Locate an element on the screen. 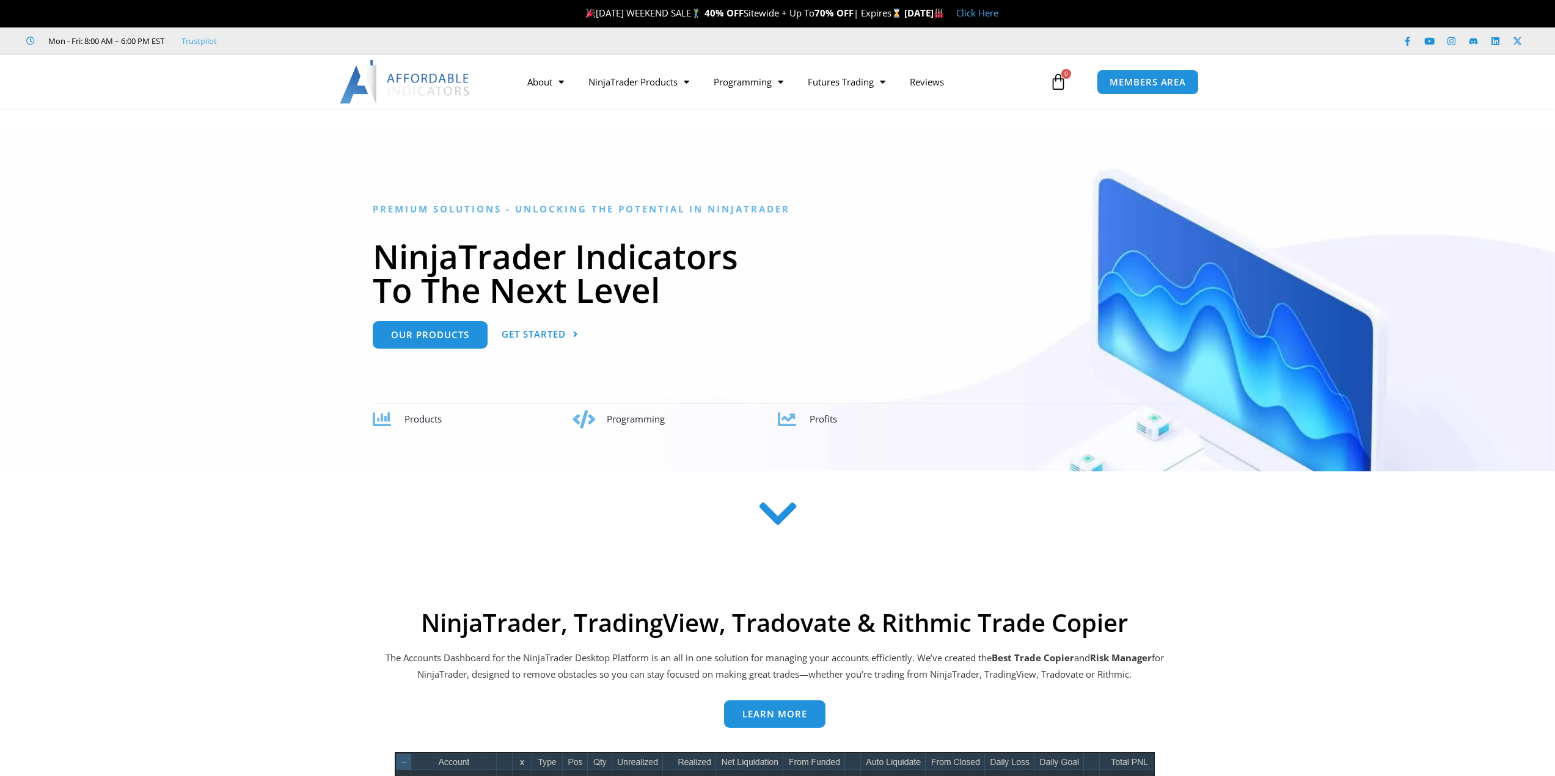  strong: Risk Manager is located at coordinates (1120, 658).